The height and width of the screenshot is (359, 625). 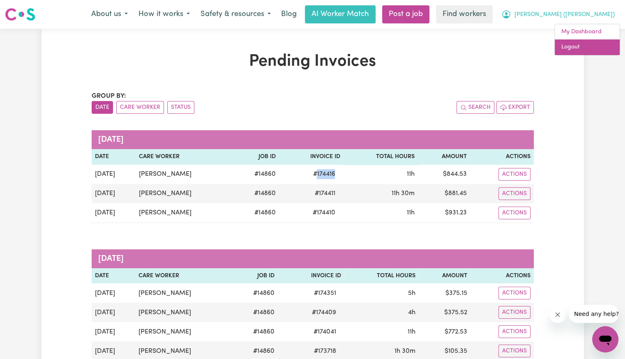 What do you see at coordinates (312, 62) in the screenshot?
I see `h1: Pending Invoices` at bounding box center [312, 62].